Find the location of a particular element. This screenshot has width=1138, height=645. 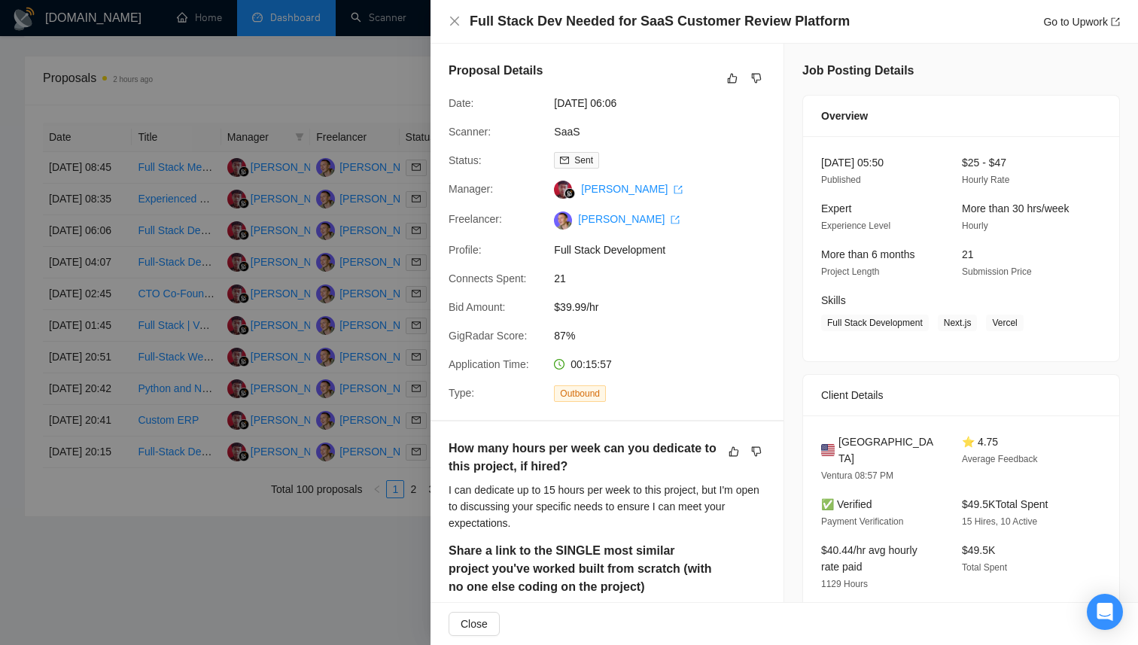

span: Ventura 08:57 PM is located at coordinates (858, 476).